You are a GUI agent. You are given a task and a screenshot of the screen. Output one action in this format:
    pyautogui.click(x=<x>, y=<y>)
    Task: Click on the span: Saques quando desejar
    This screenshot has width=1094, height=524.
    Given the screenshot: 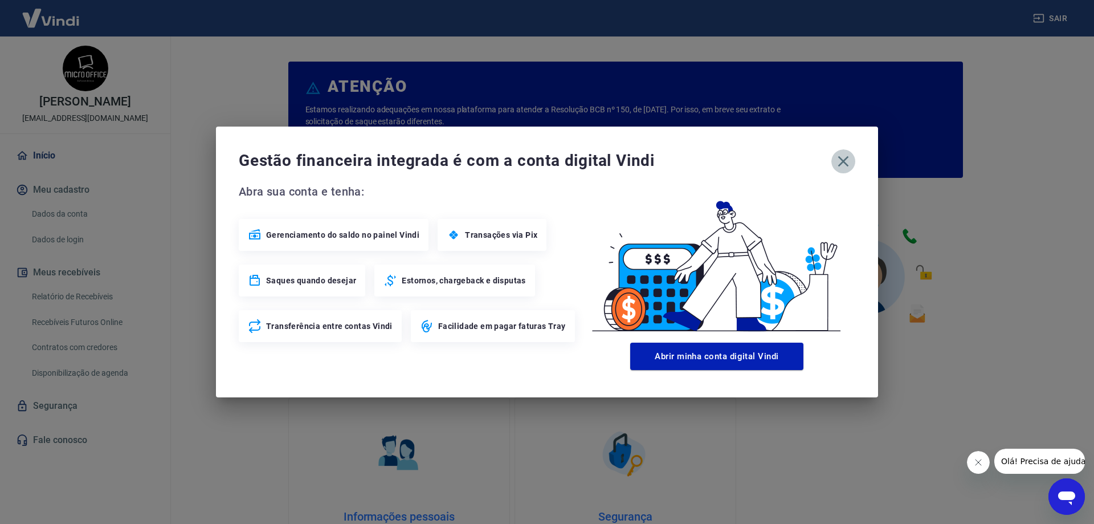 What is the action you would take?
    pyautogui.click(x=311, y=280)
    